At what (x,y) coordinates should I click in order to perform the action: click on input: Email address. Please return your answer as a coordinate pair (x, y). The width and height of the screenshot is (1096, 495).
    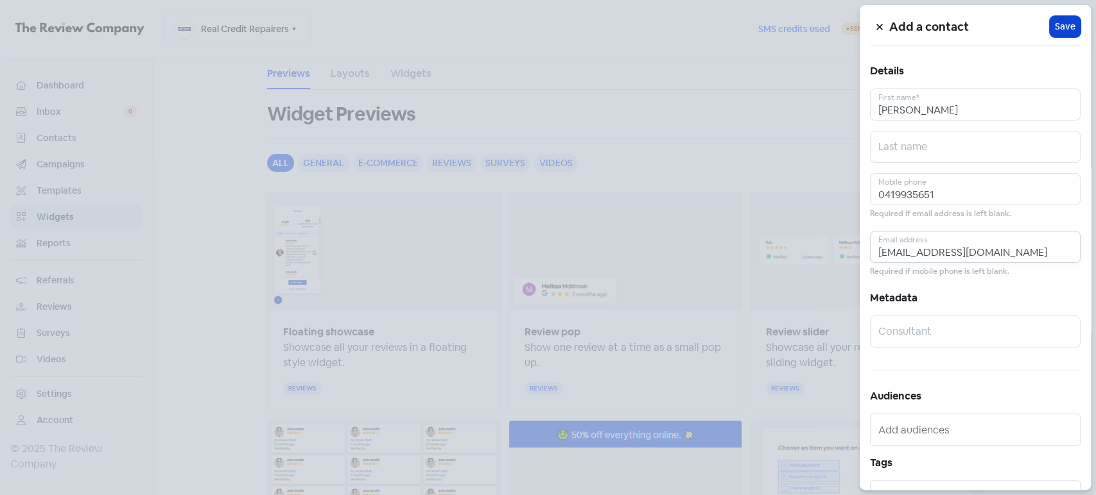
    Looking at the image, I should click on (975, 247).